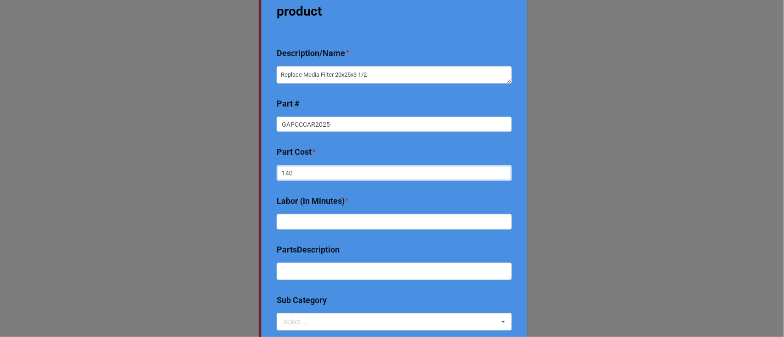 The height and width of the screenshot is (337, 784). Describe the element at coordinates (311, 53) in the screenshot. I see `label: Description/Name` at that location.